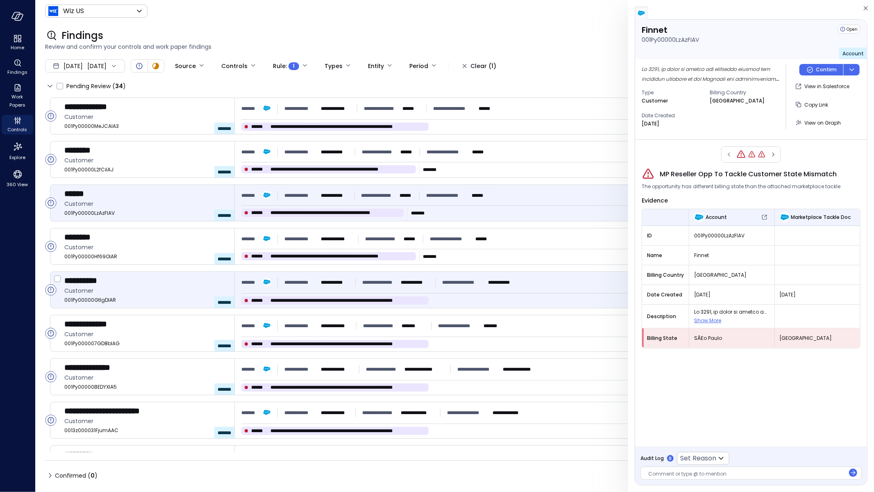 This screenshot has width=874, height=492. What do you see at coordinates (823, 86) in the screenshot?
I see `button: View in Salesforce` at bounding box center [823, 86].